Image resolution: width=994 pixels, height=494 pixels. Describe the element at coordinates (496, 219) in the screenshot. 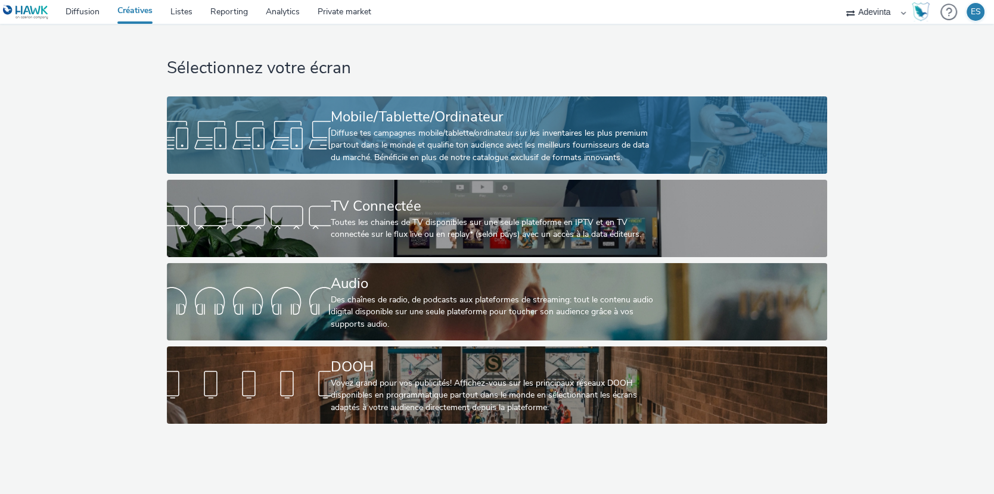

I see `a: TV ConnectéeToutes les chaines de TV disponibles sur une seule plateforme en IPTV et en TV connec...` at that location.